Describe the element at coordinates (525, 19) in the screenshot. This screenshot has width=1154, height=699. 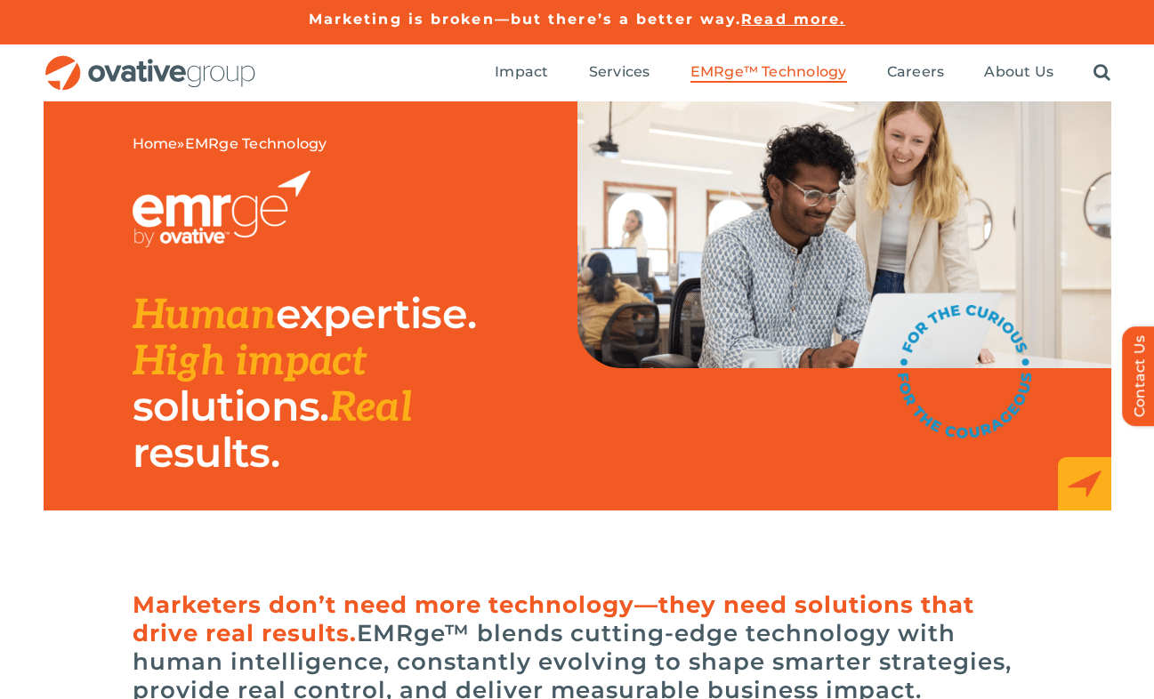
I see `a: Marketing is broken—but there’s a better way.` at that location.